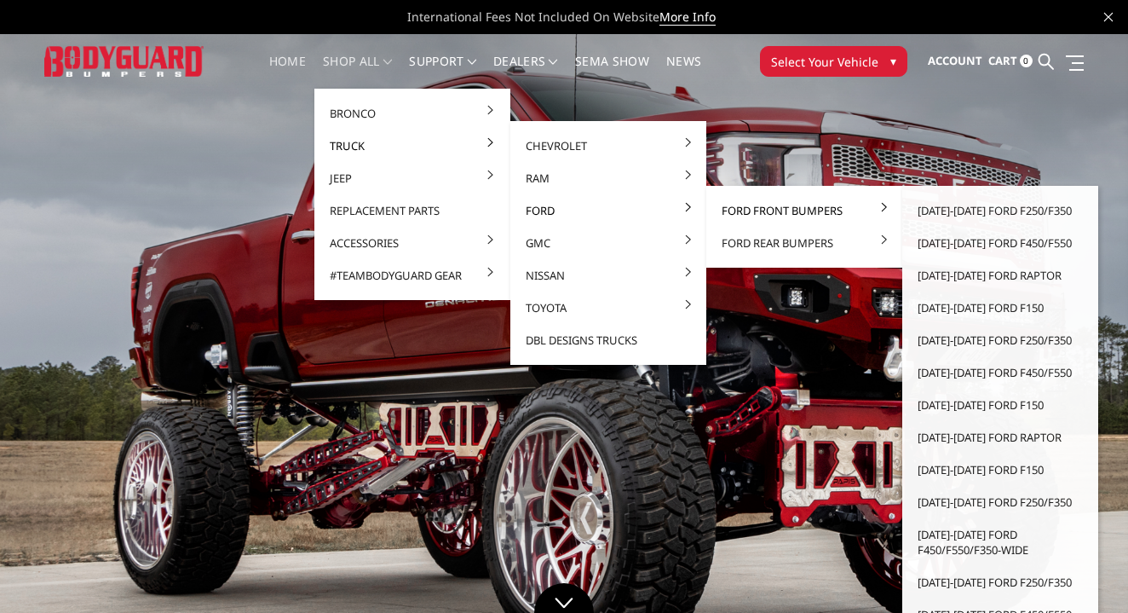 Image resolution: width=1128 pixels, height=613 pixels. What do you see at coordinates (412, 210) in the screenshot?
I see `a: Replacement Parts` at bounding box center [412, 210].